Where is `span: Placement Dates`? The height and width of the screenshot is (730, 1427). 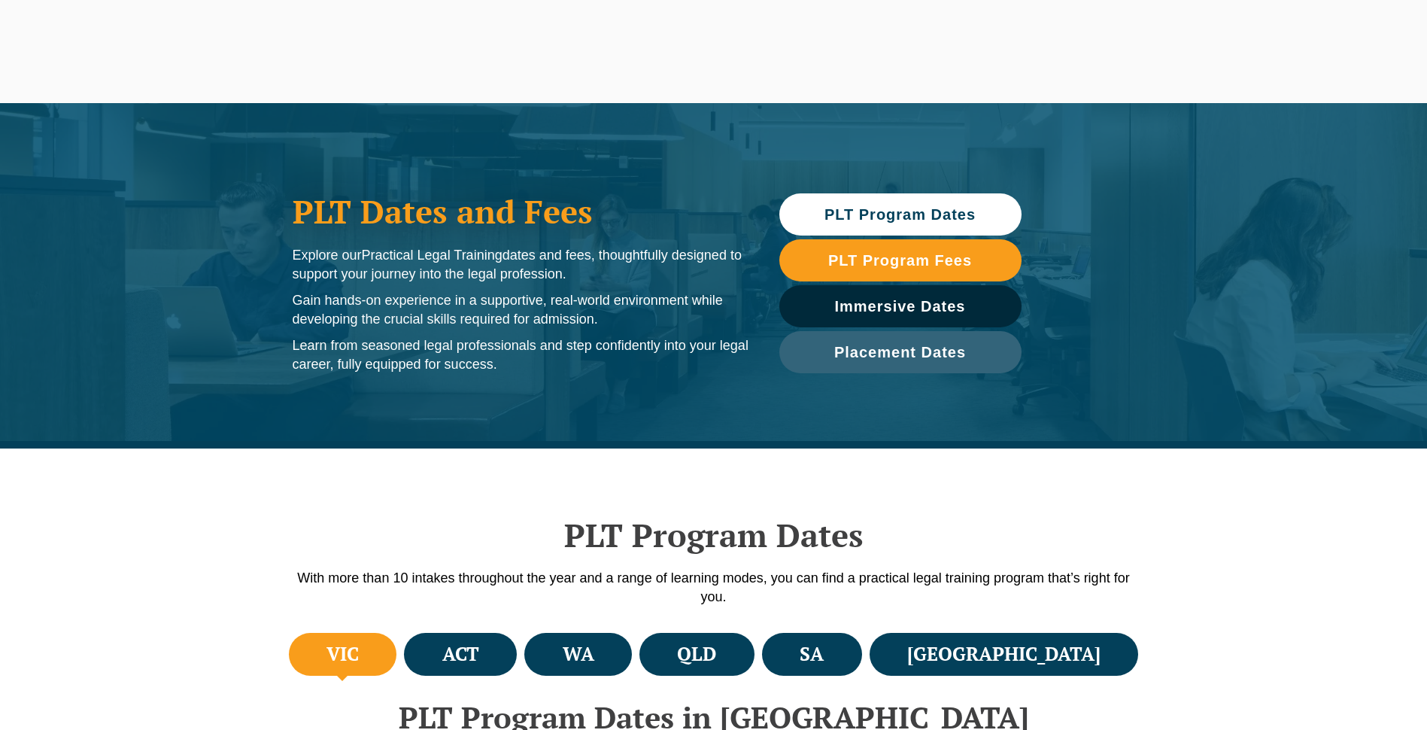 span: Placement Dates is located at coordinates (900, 352).